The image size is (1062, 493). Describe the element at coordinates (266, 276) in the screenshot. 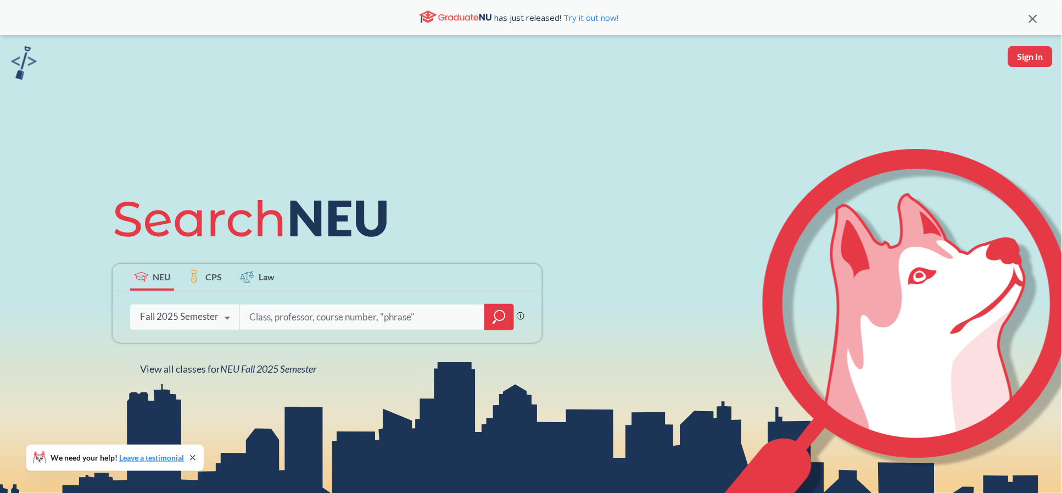

I see `span: Law` at that location.